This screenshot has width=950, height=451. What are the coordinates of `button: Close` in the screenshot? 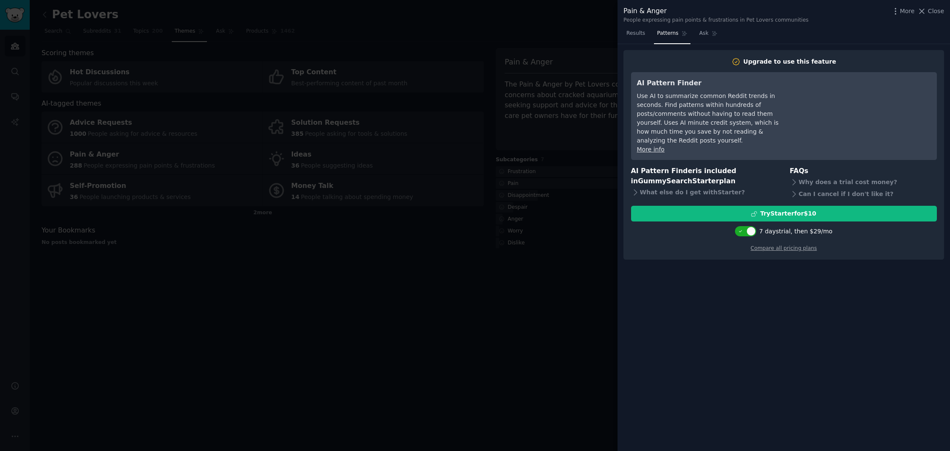 It's located at (931, 11).